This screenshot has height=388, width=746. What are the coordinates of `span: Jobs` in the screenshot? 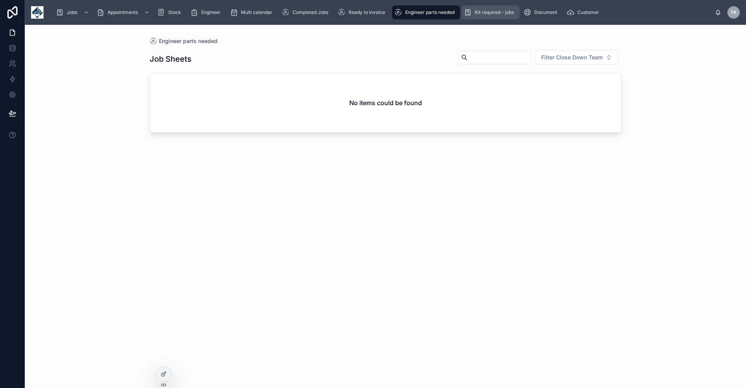 It's located at (72, 12).